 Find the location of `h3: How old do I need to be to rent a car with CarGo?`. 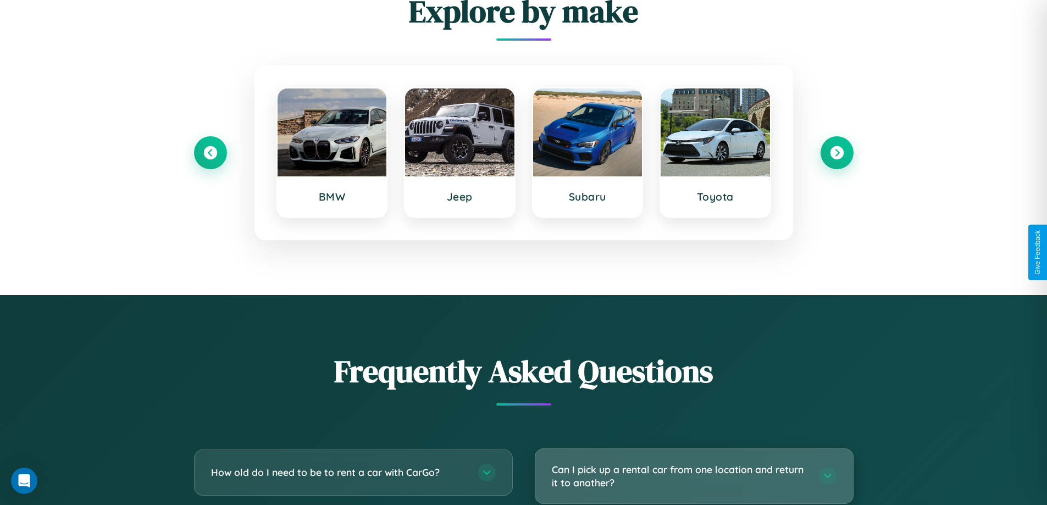

h3: How old do I need to be to rent a car with CarGo? is located at coordinates (339, 472).